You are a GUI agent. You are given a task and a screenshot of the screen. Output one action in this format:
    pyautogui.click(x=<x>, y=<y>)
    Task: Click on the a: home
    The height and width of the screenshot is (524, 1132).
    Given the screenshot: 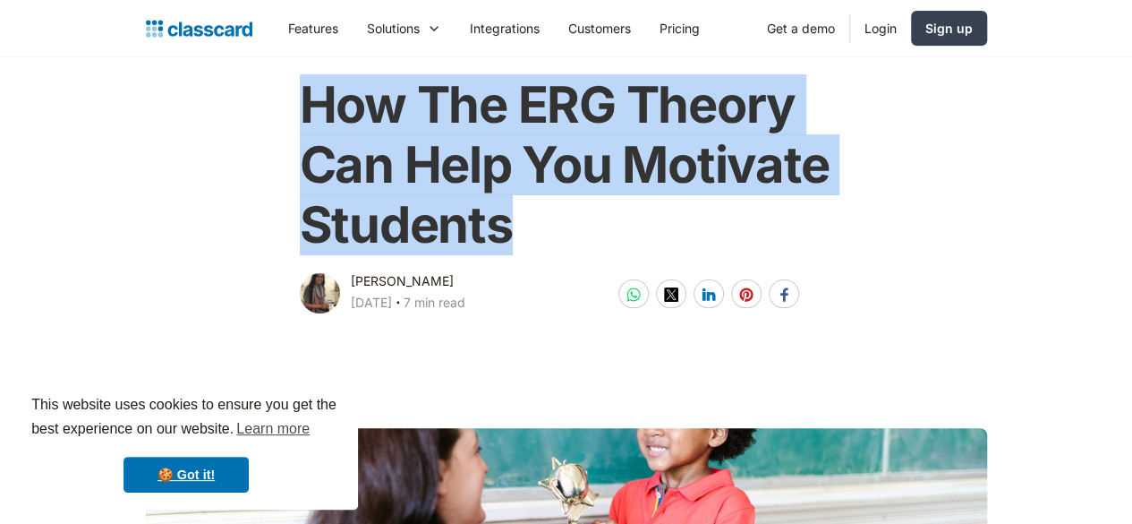 What is the action you would take?
    pyautogui.click(x=199, y=29)
    